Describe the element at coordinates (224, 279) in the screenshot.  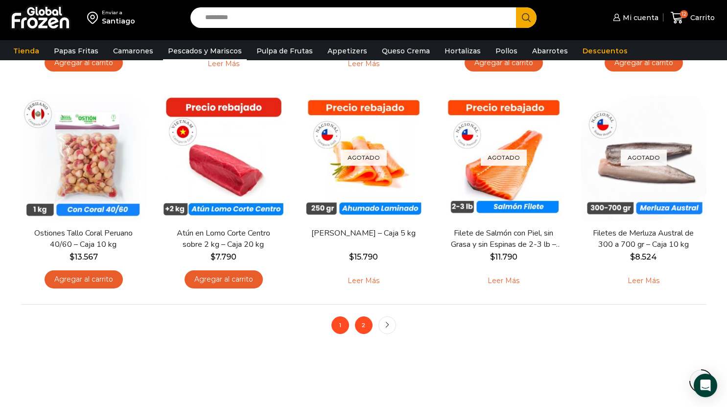
I see `a: Agregar al carrito: “Atún en Lomo Corte Centro sobre 2 kg - Caja 20 kg”` at that location.